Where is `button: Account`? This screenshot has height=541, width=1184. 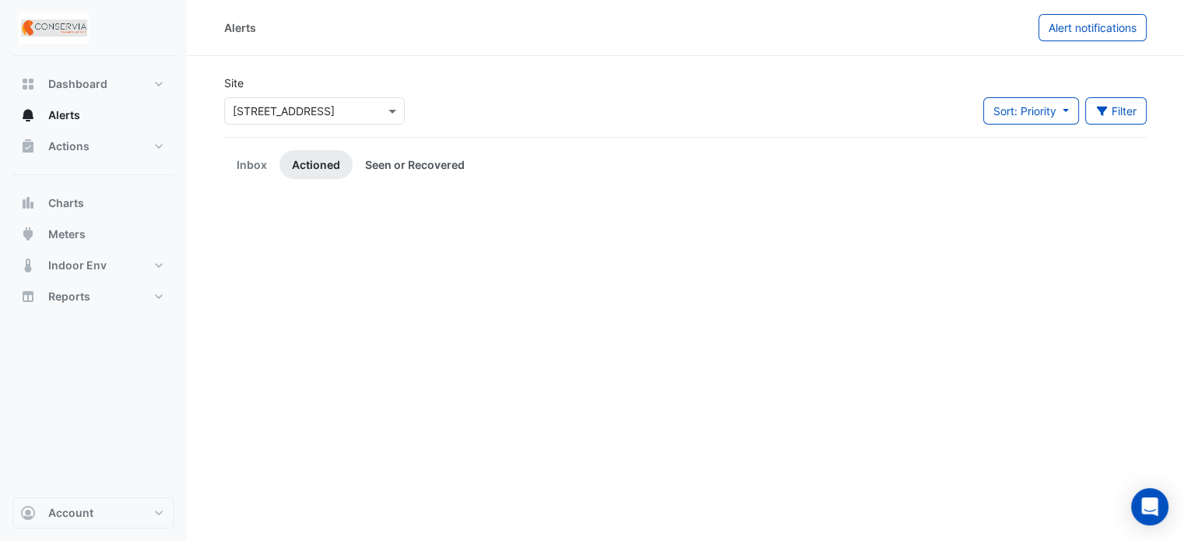
button: Account is located at coordinates (93, 513).